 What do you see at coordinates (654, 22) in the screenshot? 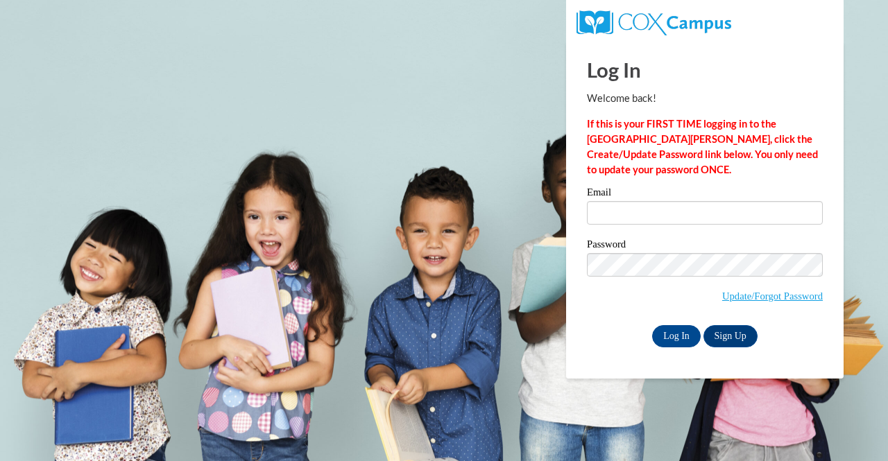
I see `a: COX Campus` at bounding box center [654, 22].